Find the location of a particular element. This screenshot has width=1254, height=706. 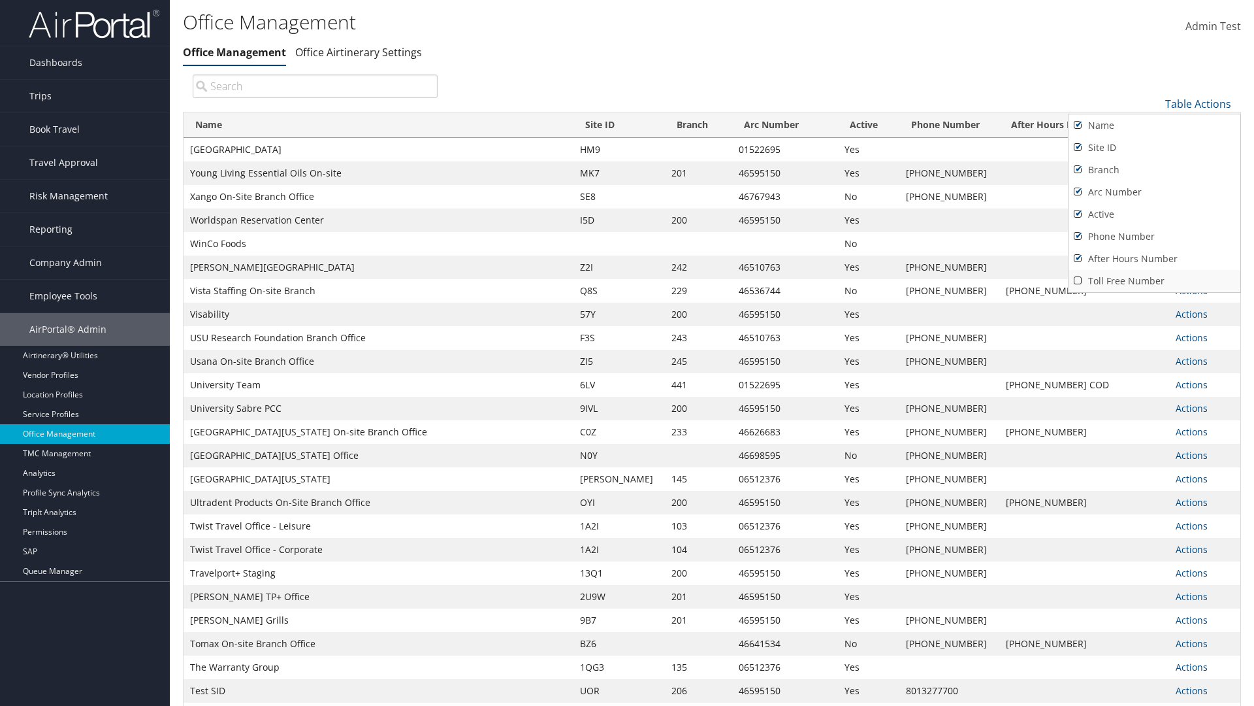

a: Phone Number is located at coordinates (1154, 236).